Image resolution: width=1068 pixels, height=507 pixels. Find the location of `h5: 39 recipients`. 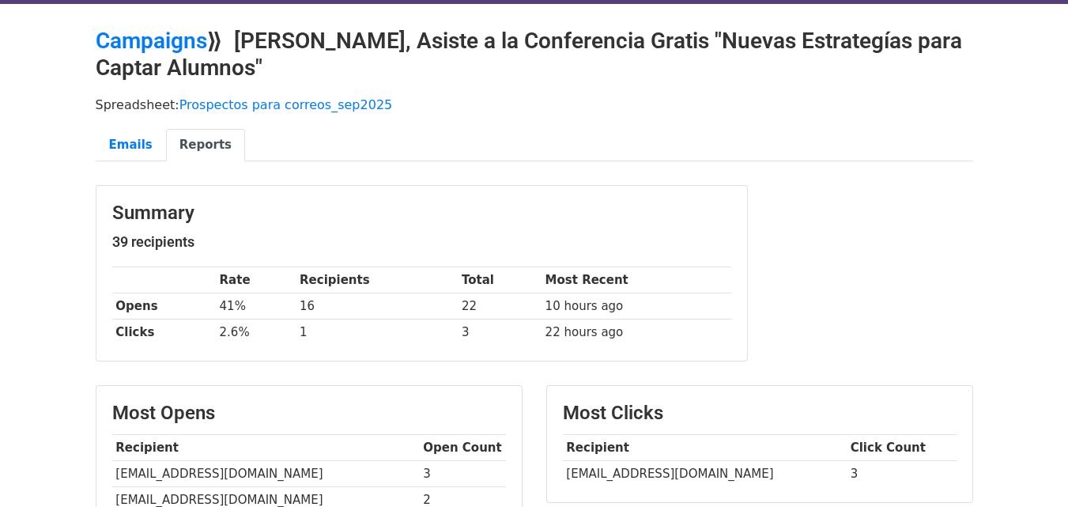

h5: 39 recipients is located at coordinates (421, 242).